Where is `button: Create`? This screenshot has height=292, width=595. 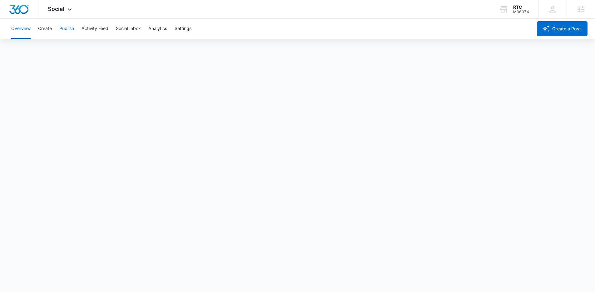 button: Create is located at coordinates (45, 29).